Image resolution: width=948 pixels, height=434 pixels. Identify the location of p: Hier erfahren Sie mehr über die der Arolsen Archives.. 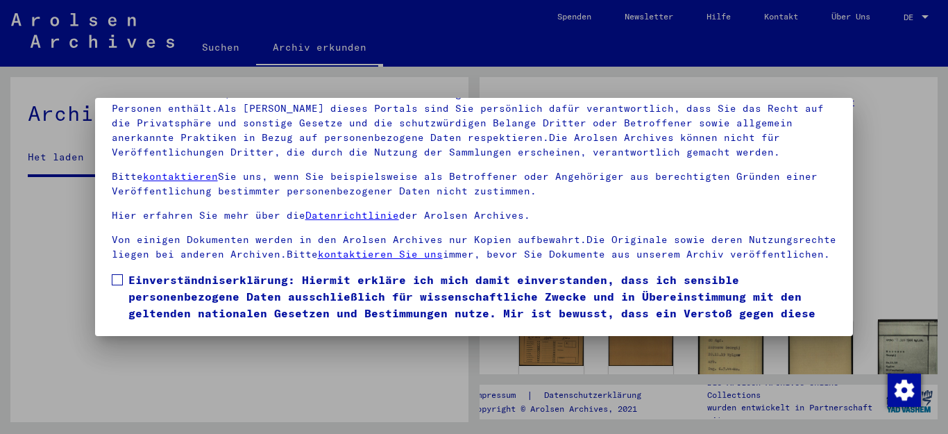
(474, 215).